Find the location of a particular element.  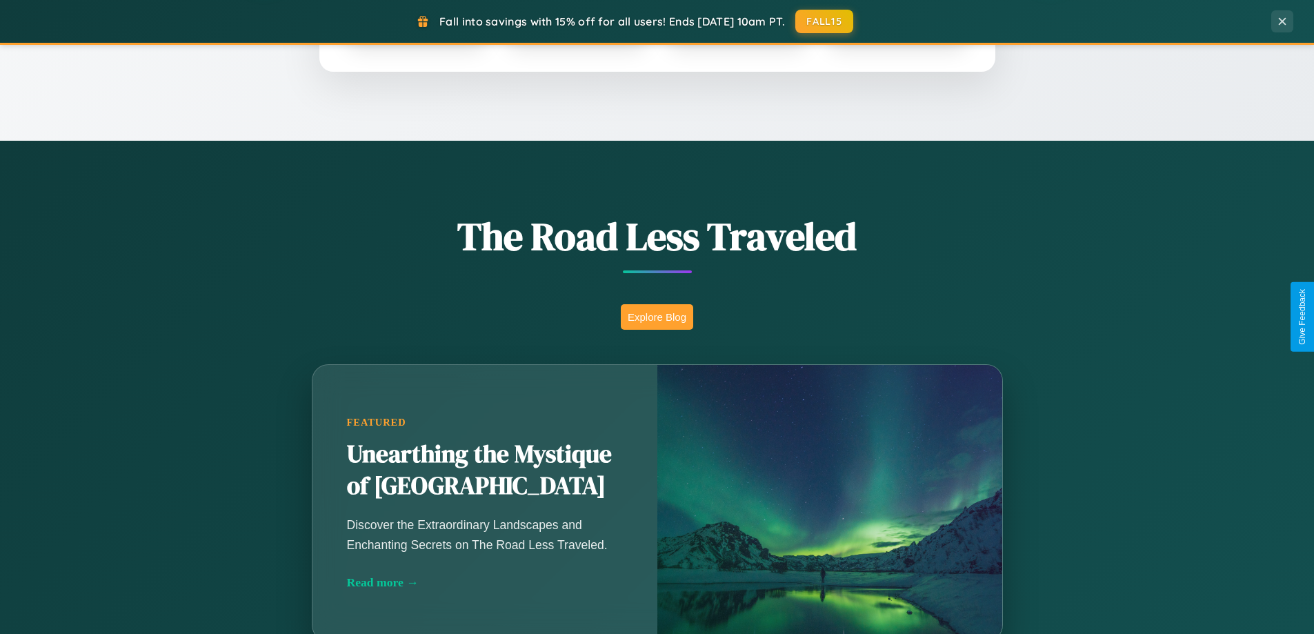

div: Featured is located at coordinates (485, 422).